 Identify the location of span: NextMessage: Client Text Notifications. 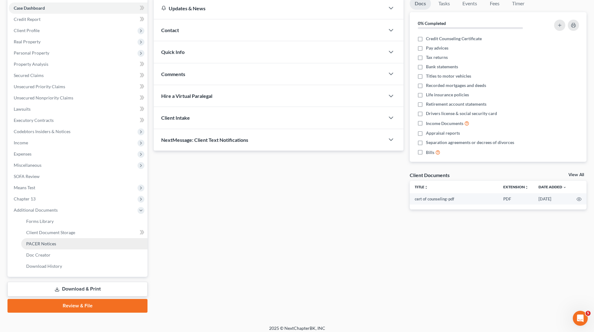
(204, 140).